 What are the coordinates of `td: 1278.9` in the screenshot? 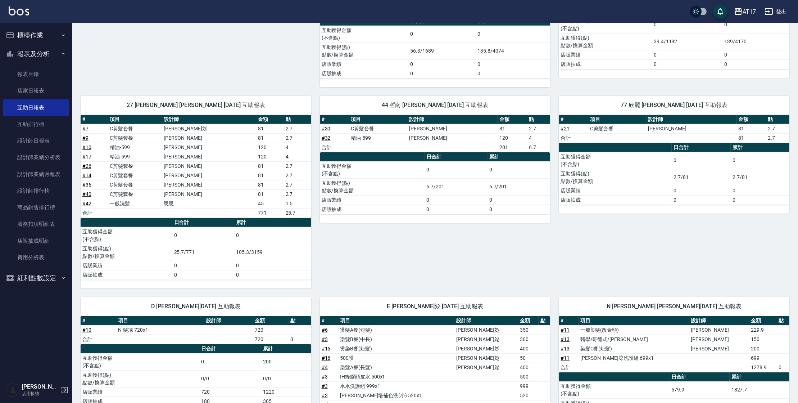 It's located at (763, 367).